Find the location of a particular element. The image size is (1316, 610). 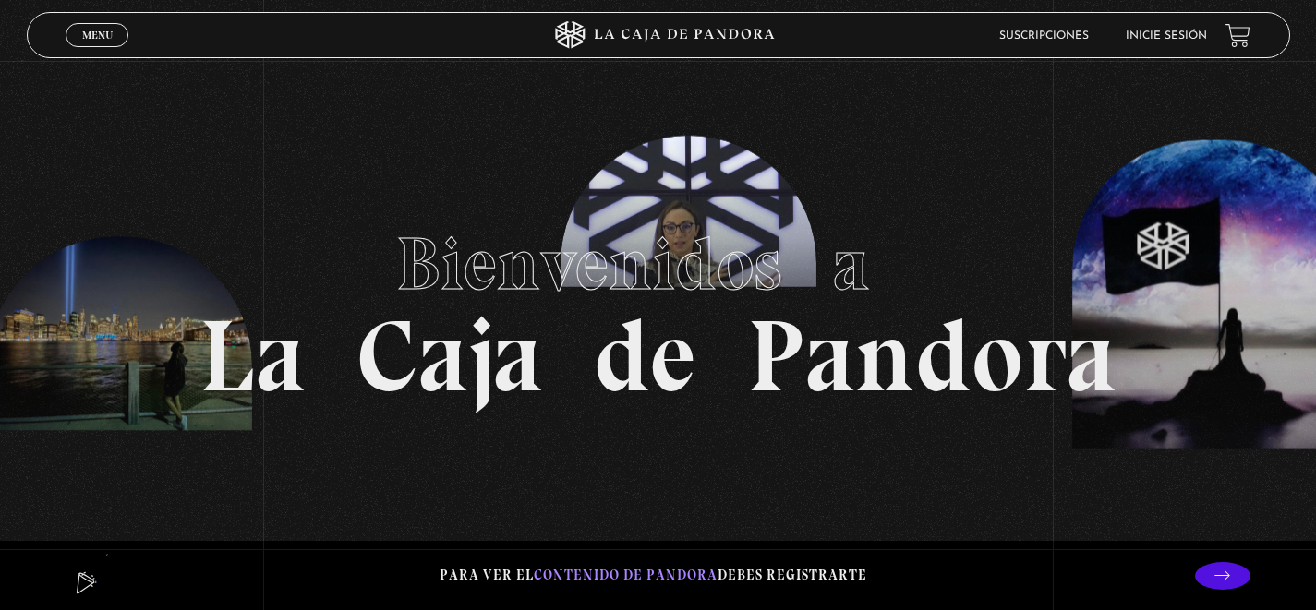

a: View your shopping cart is located at coordinates (1238, 35).